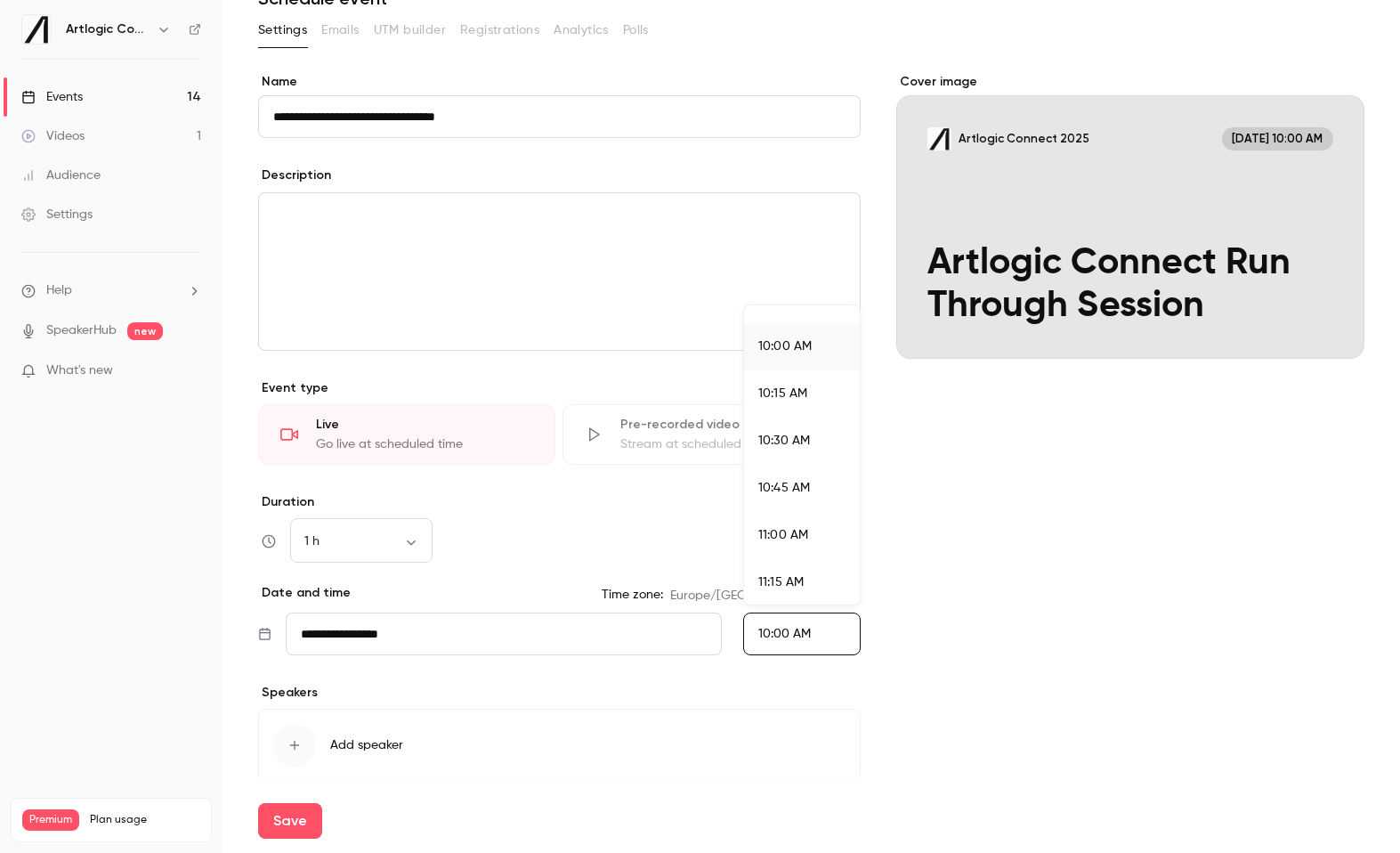 The height and width of the screenshot is (853, 1400). Describe the element at coordinates (784, 535) in the screenshot. I see `span: 11:00 AM` at that location.